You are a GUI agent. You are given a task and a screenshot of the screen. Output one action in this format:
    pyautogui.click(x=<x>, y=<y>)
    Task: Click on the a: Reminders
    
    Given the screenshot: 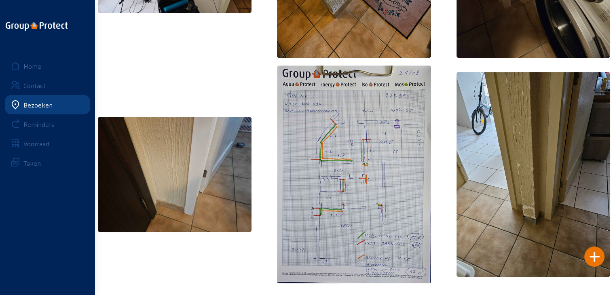 What is the action you would take?
    pyautogui.click(x=47, y=124)
    